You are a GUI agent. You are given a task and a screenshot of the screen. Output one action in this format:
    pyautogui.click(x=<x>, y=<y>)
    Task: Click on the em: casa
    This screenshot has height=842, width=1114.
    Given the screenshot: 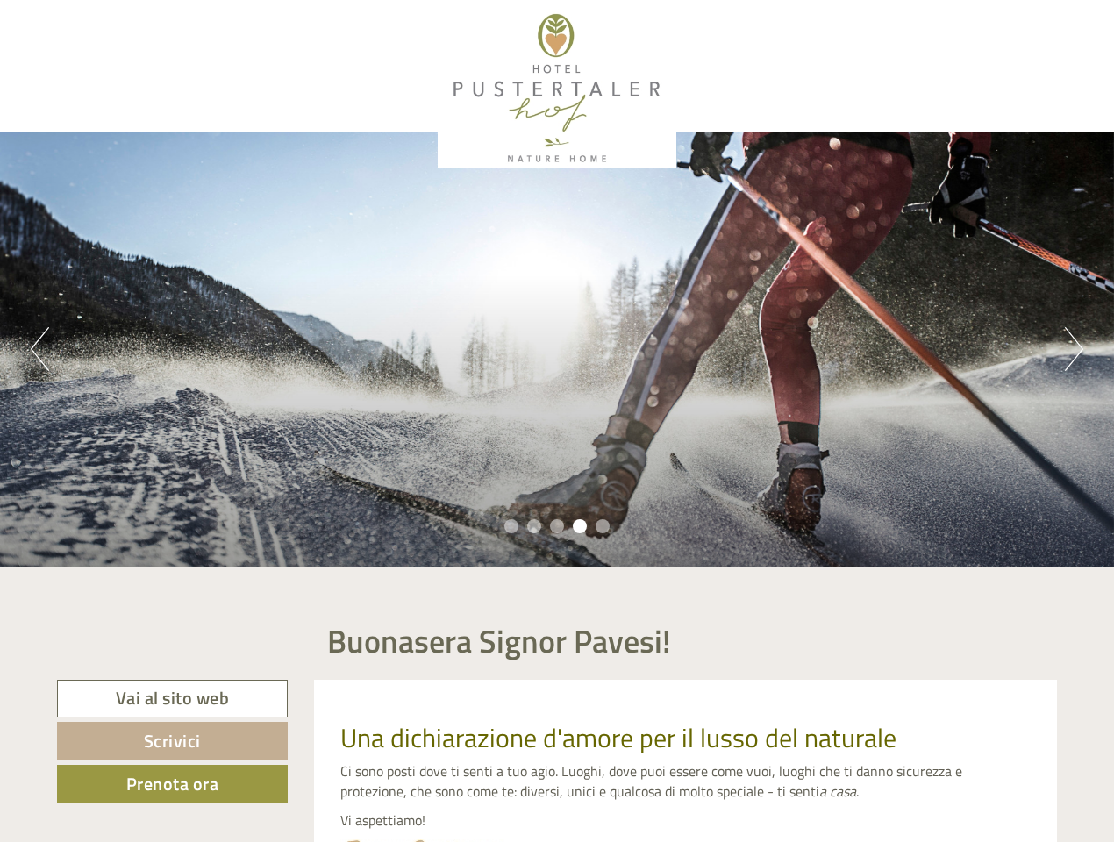 What is the action you would take?
    pyautogui.click(x=843, y=791)
    